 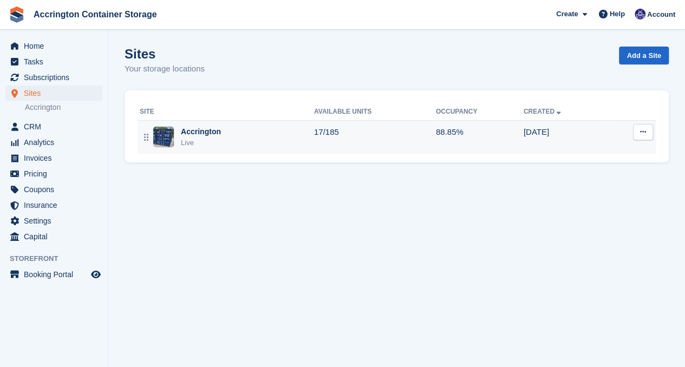 I want to click on span: Home, so click(x=56, y=46).